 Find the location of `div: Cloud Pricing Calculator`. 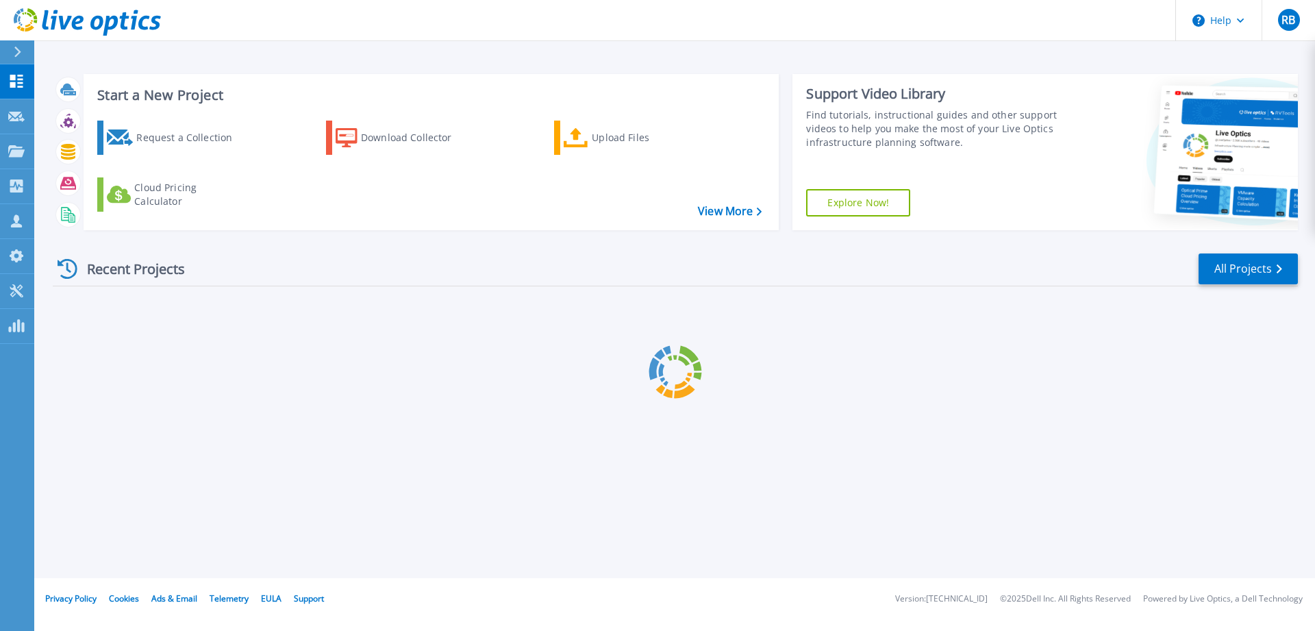

div: Cloud Pricing Calculator is located at coordinates (189, 195).